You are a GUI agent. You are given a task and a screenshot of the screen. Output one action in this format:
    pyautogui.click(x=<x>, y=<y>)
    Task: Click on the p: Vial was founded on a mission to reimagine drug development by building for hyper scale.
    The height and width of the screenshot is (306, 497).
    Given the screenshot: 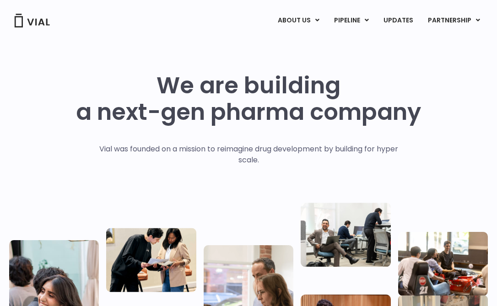 What is the action you would take?
    pyautogui.click(x=248, y=155)
    